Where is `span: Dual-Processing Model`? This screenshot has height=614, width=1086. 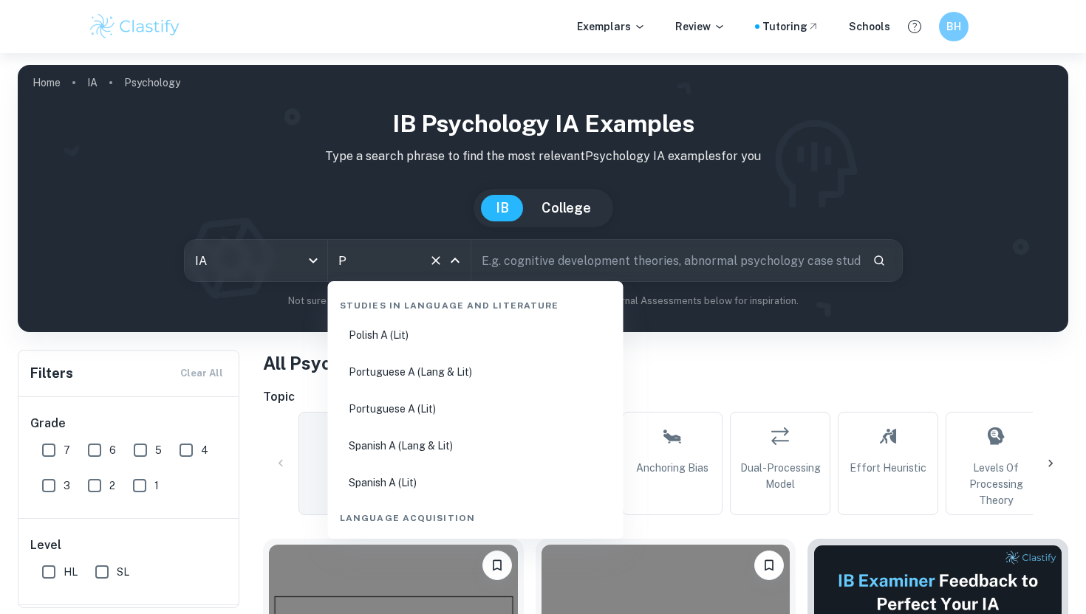 span: Dual-Processing Model is located at coordinates (780, 476).